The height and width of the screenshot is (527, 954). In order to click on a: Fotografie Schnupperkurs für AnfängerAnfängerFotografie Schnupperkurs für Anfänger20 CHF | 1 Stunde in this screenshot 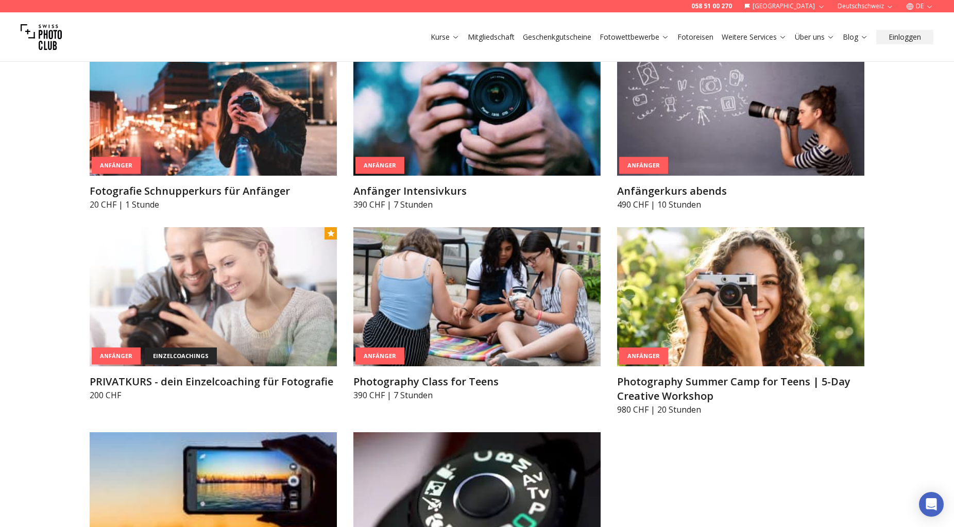, I will do `click(213, 124)`.